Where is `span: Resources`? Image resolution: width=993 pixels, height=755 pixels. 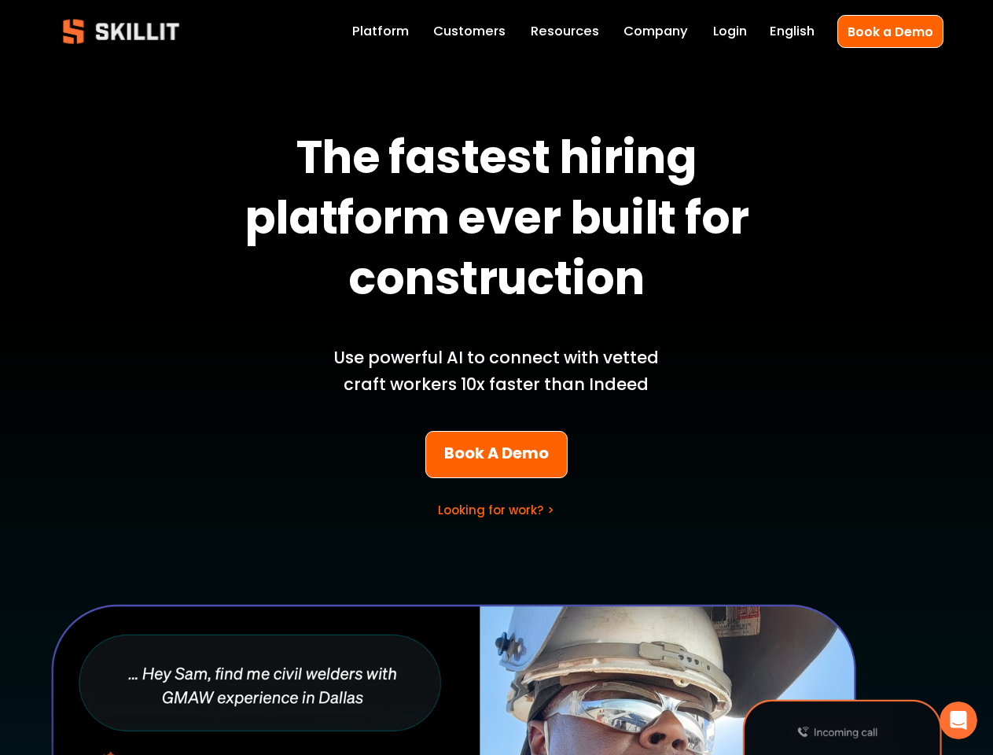 span: Resources is located at coordinates (564, 31).